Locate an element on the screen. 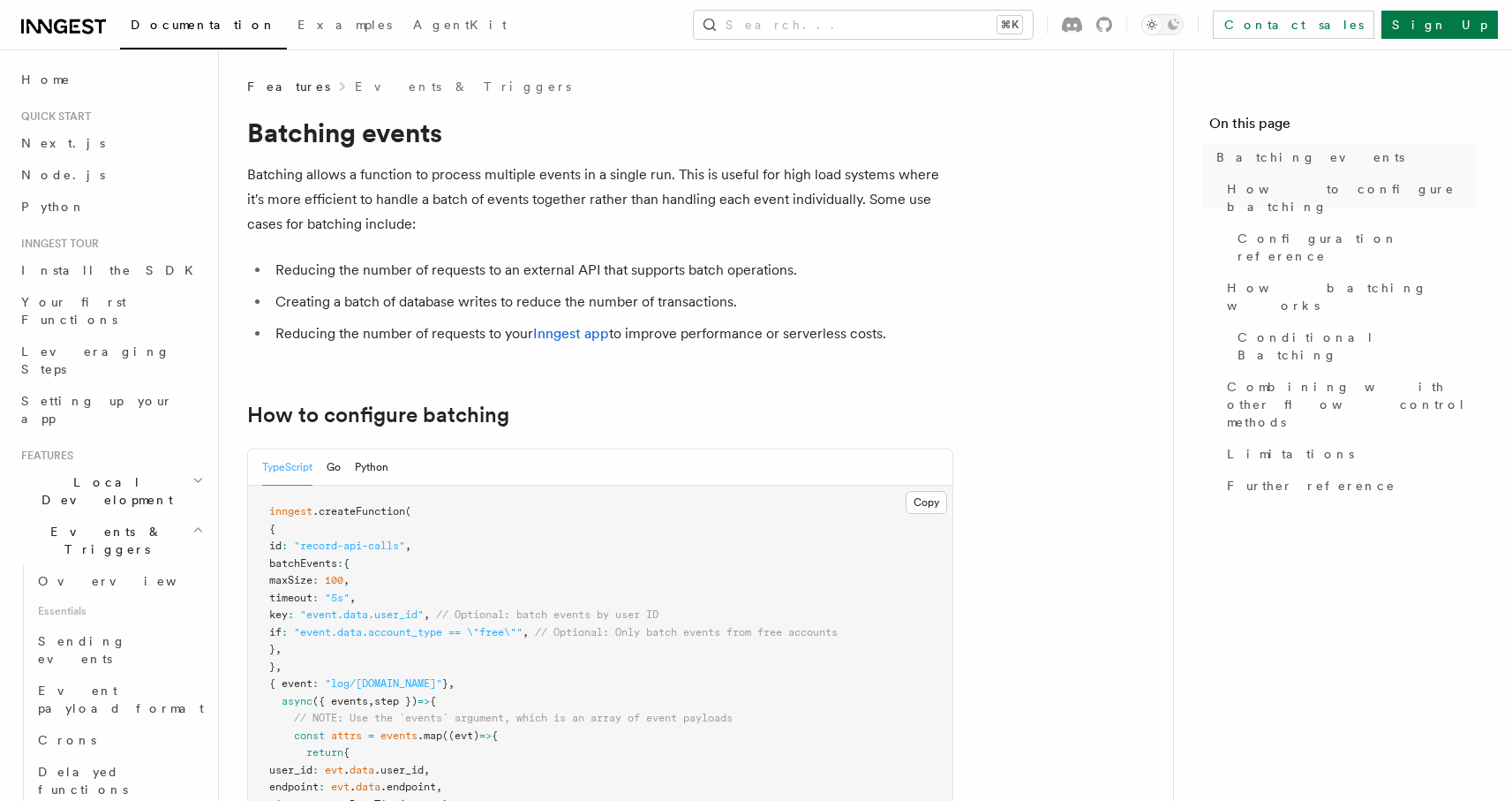 The image size is (1512, 801). span: Python is located at coordinates (53, 206).